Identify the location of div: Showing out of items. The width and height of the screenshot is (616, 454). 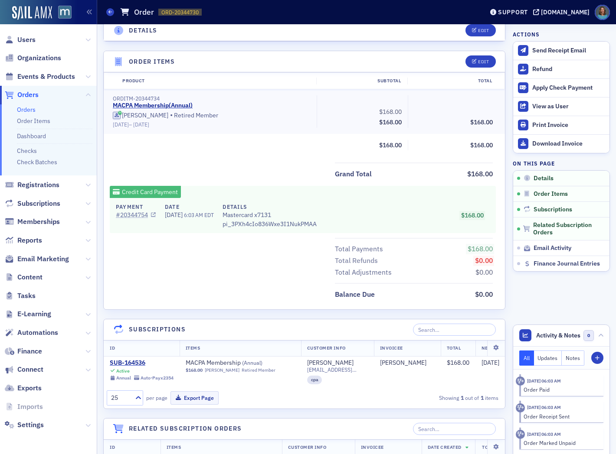
(436, 398).